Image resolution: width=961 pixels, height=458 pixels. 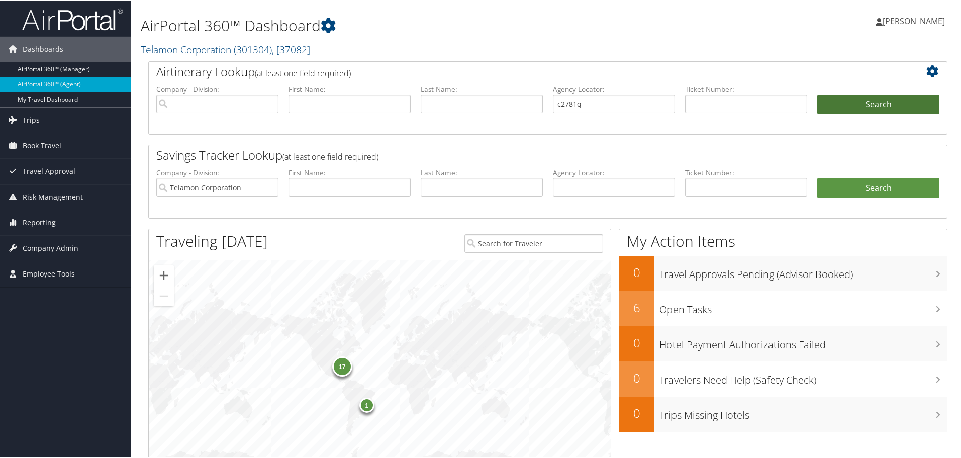 I want to click on h3: Travel Approvals Pending (Advisor Booked), so click(x=803, y=271).